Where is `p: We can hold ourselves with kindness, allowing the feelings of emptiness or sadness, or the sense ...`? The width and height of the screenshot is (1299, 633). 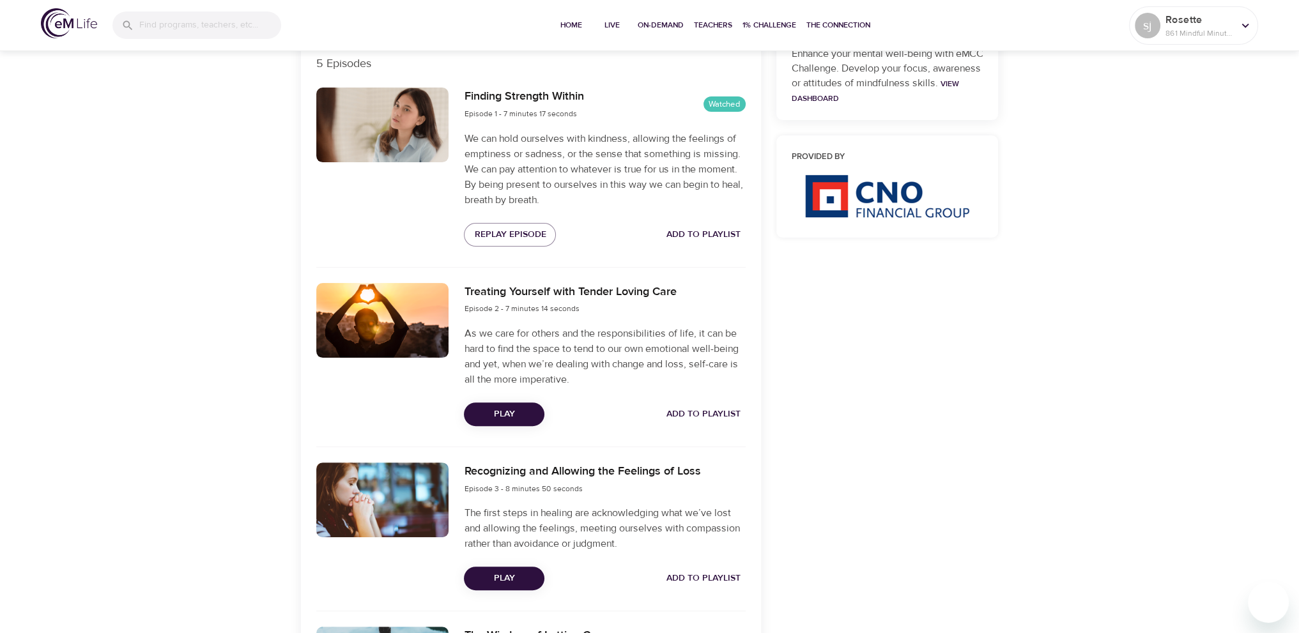
p: We can hold ourselves with kindness, allowing the feelings of emptiness or sadness, or the sense ... is located at coordinates (604, 169).